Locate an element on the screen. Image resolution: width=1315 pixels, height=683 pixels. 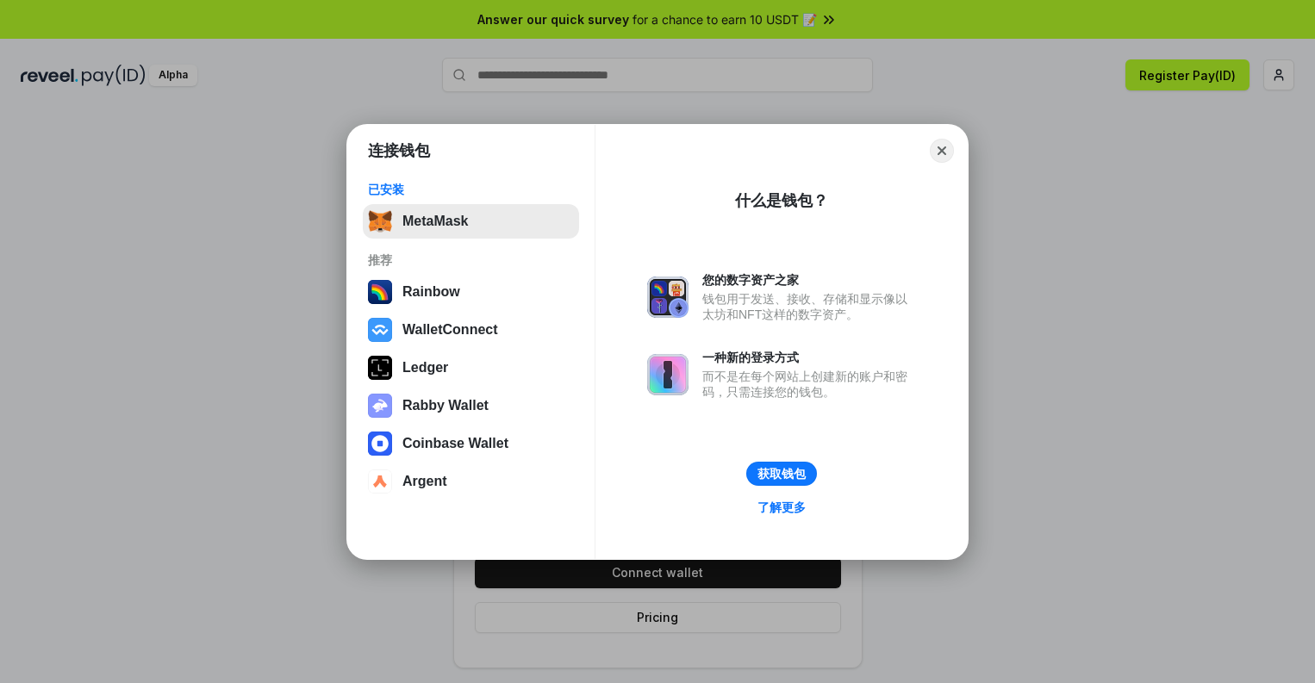
button: Argent is located at coordinates (471, 482).